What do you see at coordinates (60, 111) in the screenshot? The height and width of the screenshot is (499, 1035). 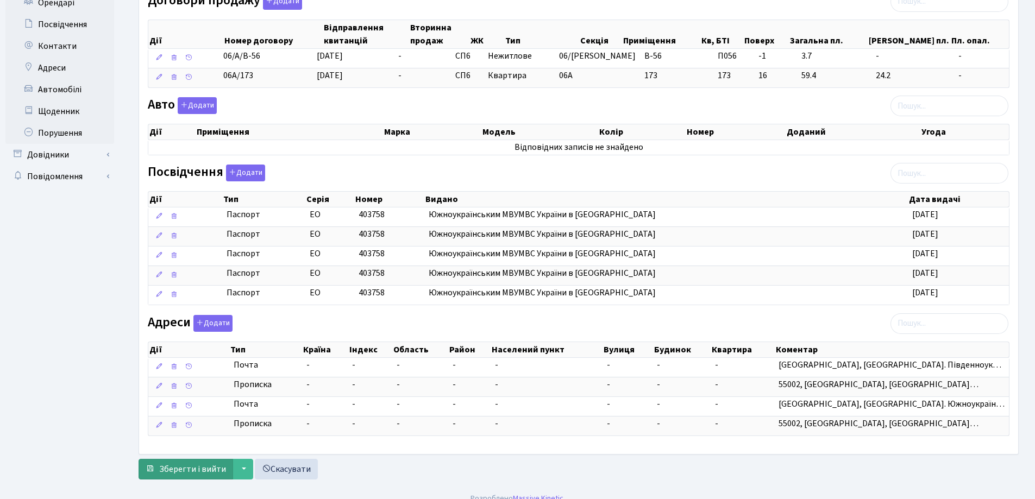 I see `a: Щоденник` at bounding box center [60, 111].